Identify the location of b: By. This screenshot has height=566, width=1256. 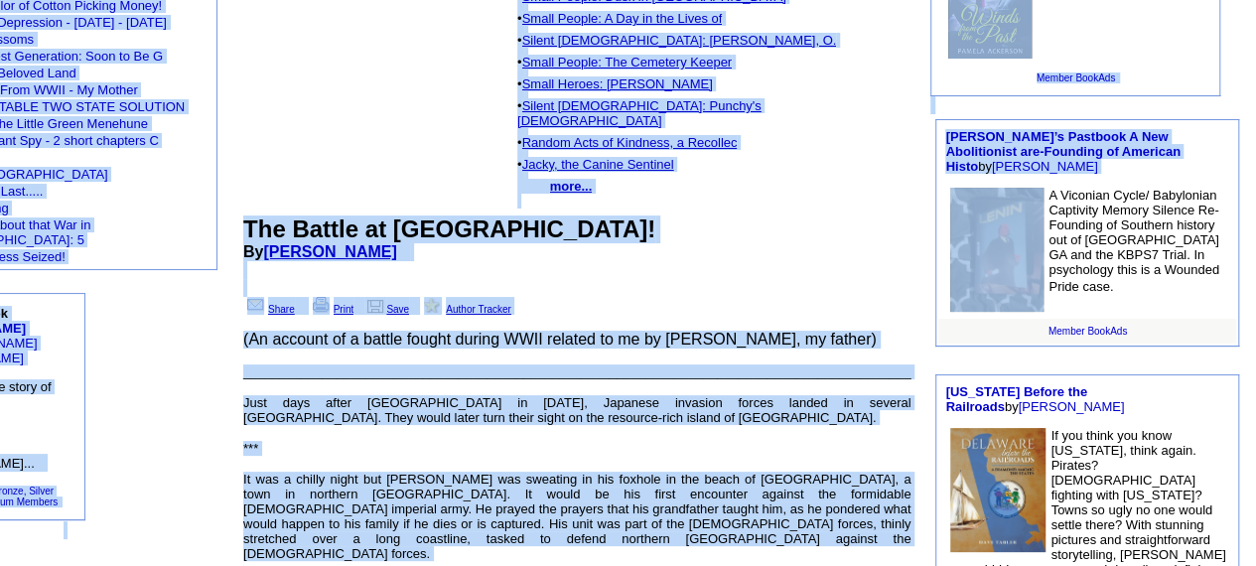
(327, 251).